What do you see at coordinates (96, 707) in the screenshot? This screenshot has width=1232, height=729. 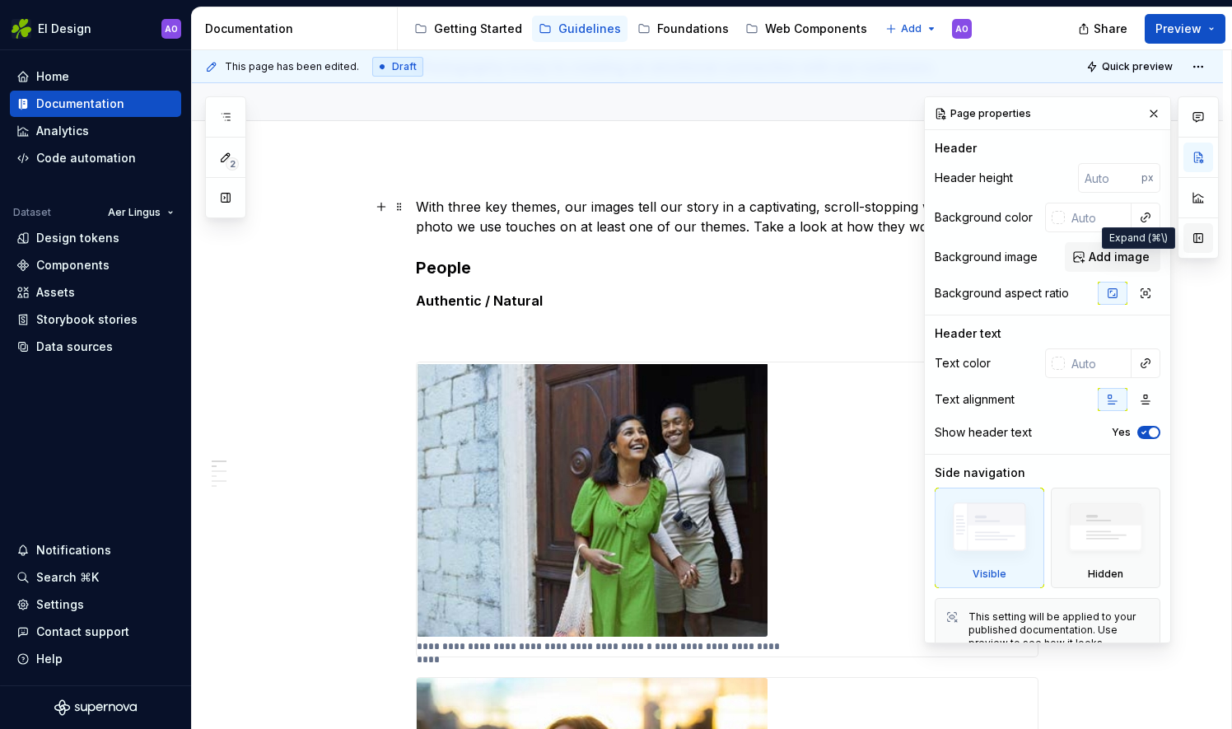 I see `a: Supernova Logo` at bounding box center [96, 707].